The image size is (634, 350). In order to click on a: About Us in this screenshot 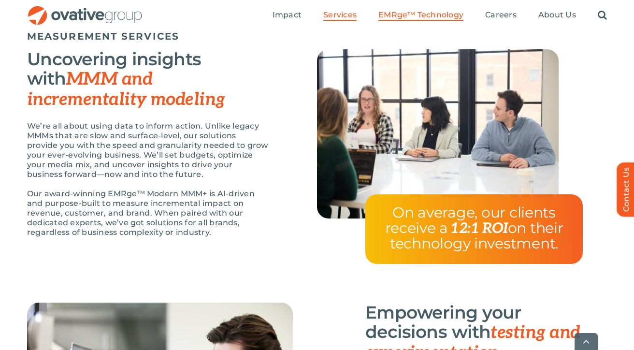, I will do `click(557, 15)`.